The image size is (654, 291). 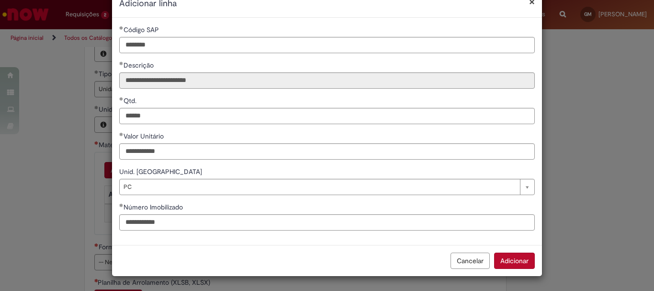 I want to click on span: Número Imobilizado, so click(x=154, y=207).